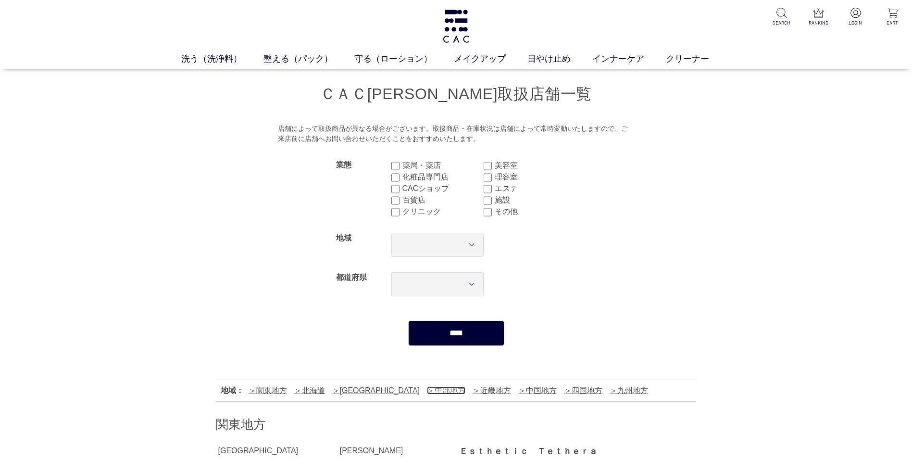  What do you see at coordinates (535, 211) in the screenshot?
I see `label: その他` at bounding box center [535, 211].